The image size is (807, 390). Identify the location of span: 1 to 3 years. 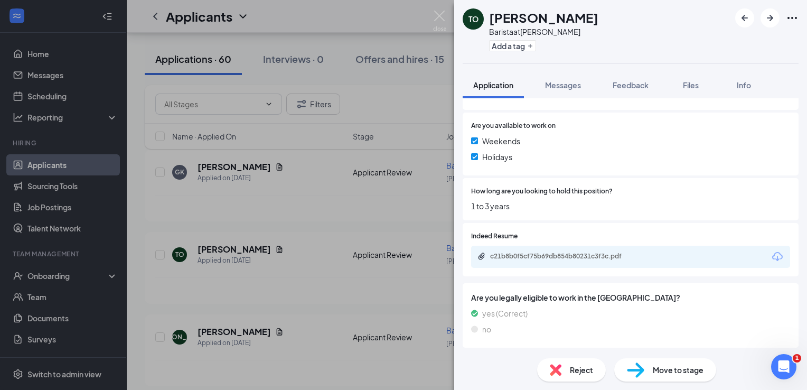
(631, 206).